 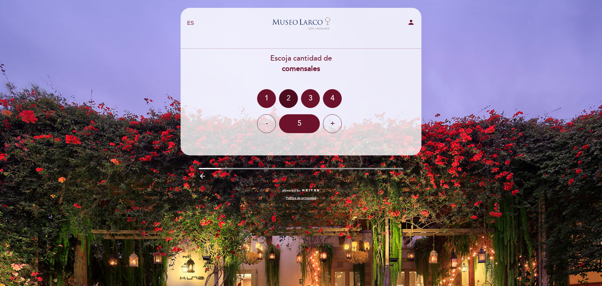 What do you see at coordinates (301, 198) in the screenshot?
I see `a: Política de privacidad` at bounding box center [301, 198].